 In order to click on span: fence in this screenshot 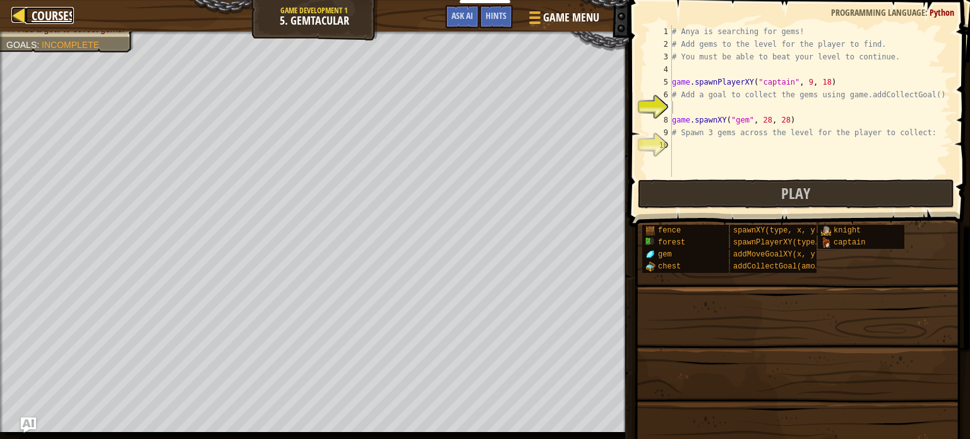, I will do `click(670, 231)`.